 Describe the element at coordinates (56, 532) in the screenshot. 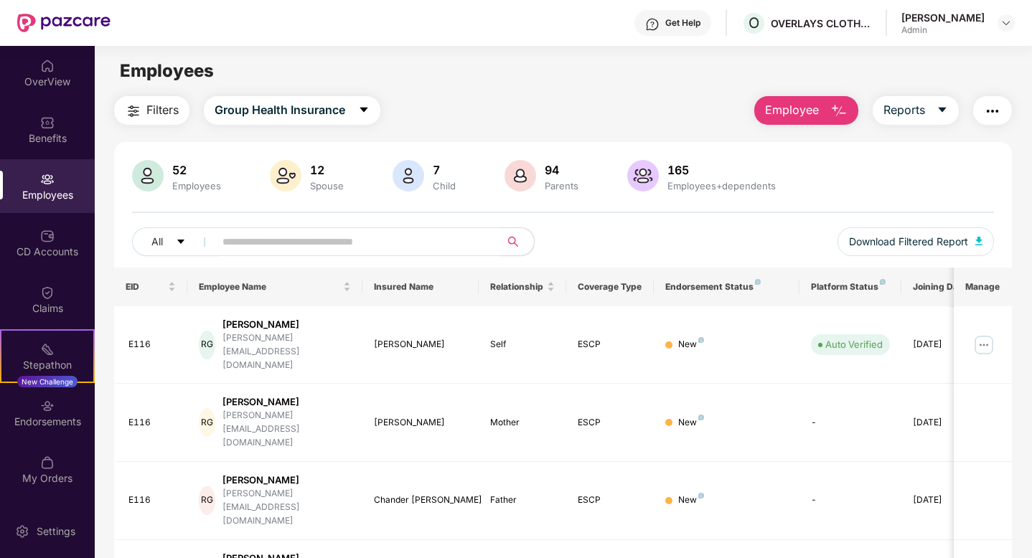

I see `div: Settings` at that location.